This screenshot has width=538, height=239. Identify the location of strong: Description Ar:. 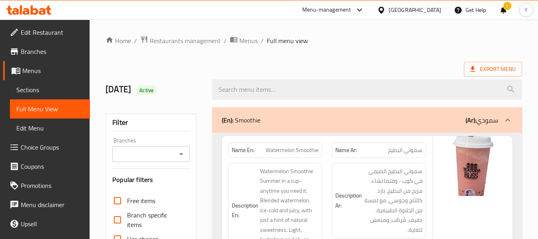
(349, 200).